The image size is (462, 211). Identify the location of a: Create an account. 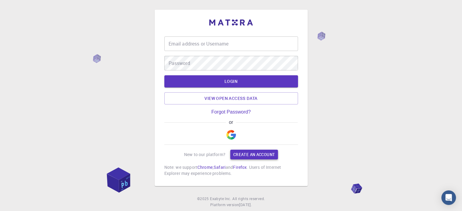
(254, 154).